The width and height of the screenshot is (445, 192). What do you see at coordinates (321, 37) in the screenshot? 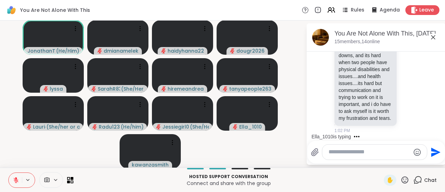
I see `img: You Are Not Alone With This, Sep 13` at bounding box center [321, 37].